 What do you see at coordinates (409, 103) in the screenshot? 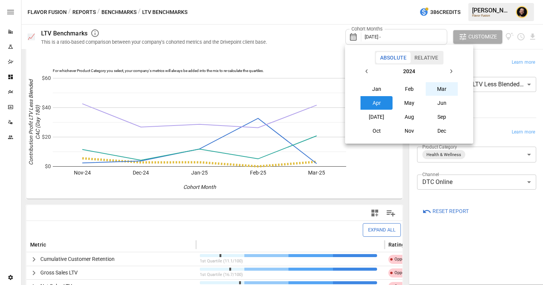
I see `button: May` at bounding box center [409, 103].